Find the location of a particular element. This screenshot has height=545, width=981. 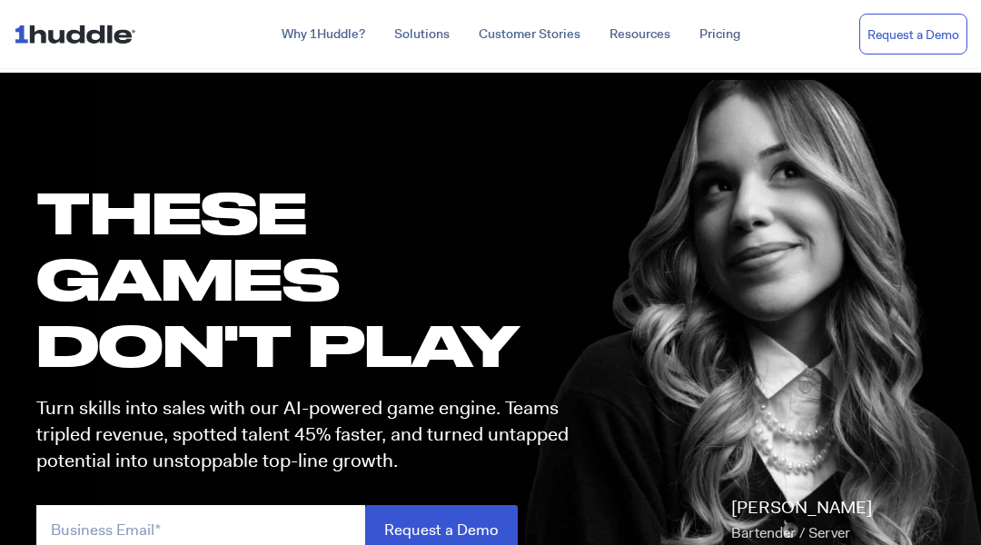

h1: these GAMES DON'T PLAY is located at coordinates (311, 279).